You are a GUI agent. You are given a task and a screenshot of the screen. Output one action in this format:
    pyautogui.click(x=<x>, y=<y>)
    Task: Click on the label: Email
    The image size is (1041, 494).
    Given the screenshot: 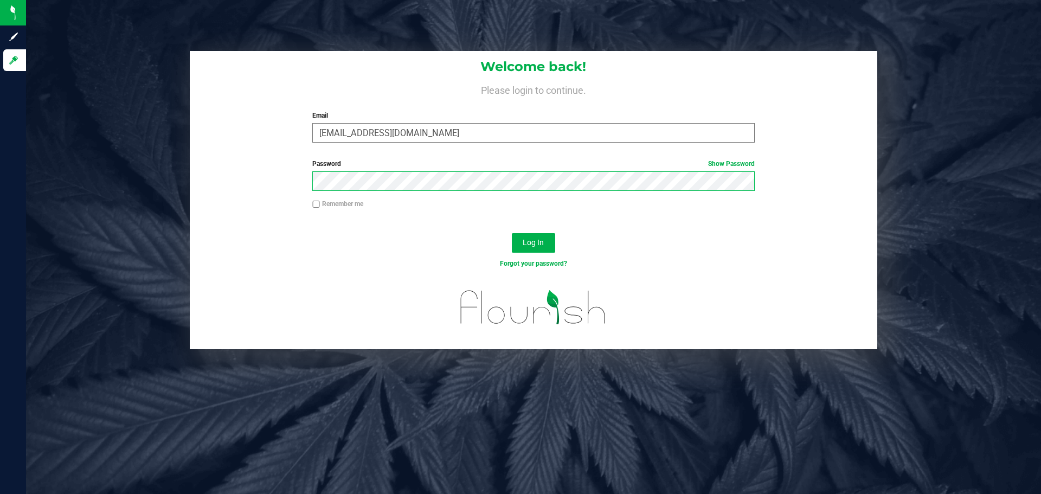 What is the action you would take?
    pyautogui.click(x=533, y=116)
    